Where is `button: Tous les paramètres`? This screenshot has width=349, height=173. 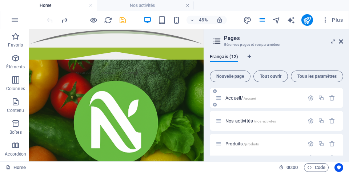 button: Tous les paramètres is located at coordinates (317, 76).